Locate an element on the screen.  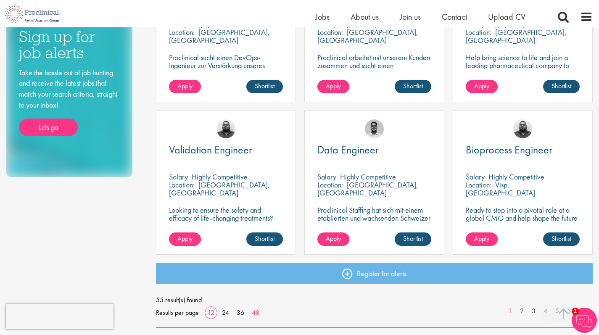
p: Looking to ensure the safety and efficacy of life-changing treatments? Step into a key role with ... is located at coordinates (226, 230).